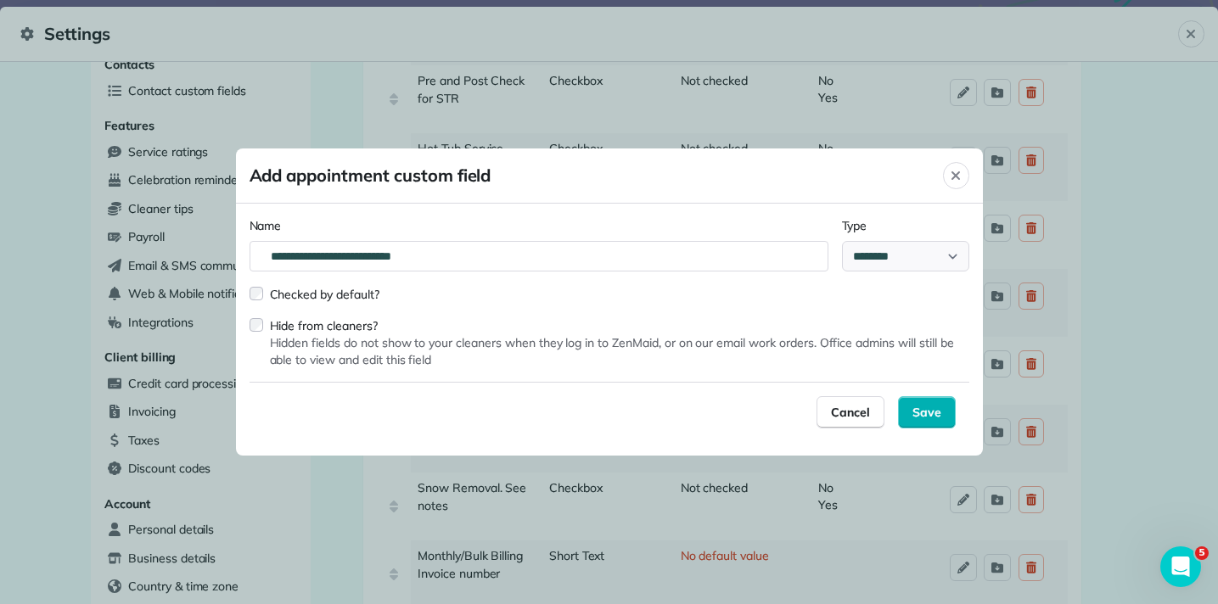  Describe the element at coordinates (850, 412) in the screenshot. I see `span: Cancel` at that location.